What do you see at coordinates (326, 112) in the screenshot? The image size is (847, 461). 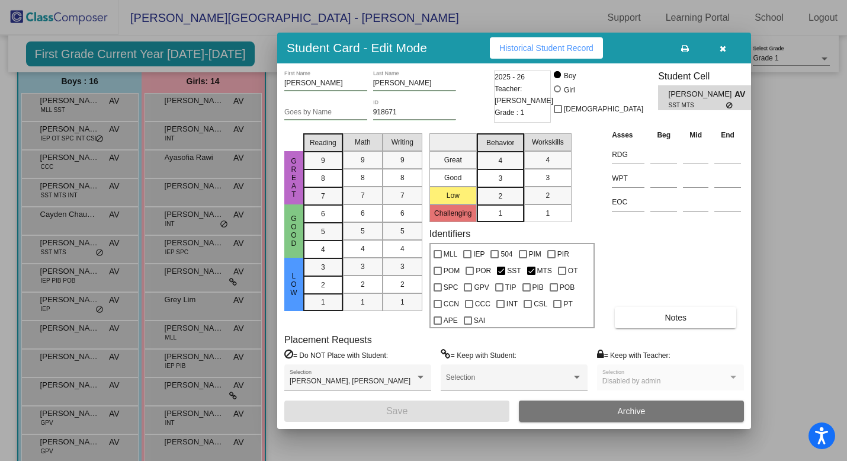 I see `input: goes by name` at bounding box center [326, 112].